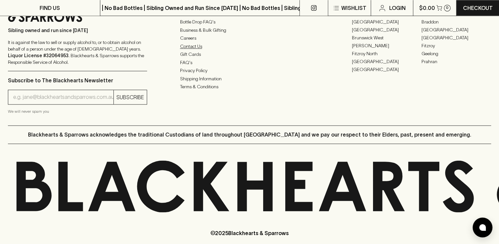 This screenshot has height=244, width=499. What do you see at coordinates (250, 54) in the screenshot?
I see `a: Gift Cards` at bounding box center [250, 54].